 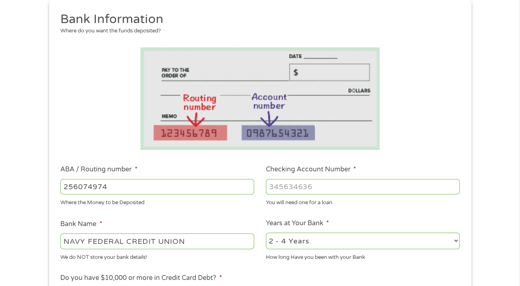 I want to click on img: Routing number location, so click(x=260, y=98).